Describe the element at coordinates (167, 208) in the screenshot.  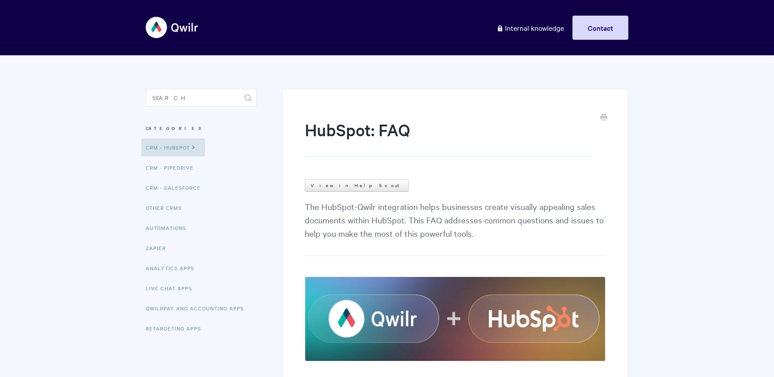
I see `a: Other CRMs` at that location.